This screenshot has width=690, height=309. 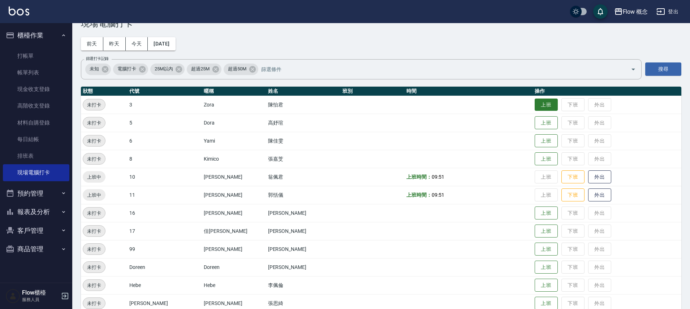 I want to click on span: 超過25M, so click(x=200, y=69).